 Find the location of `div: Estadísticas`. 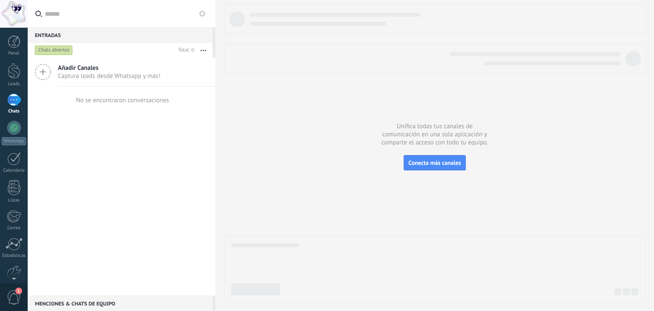

div: Estadísticas is located at coordinates (14, 255).